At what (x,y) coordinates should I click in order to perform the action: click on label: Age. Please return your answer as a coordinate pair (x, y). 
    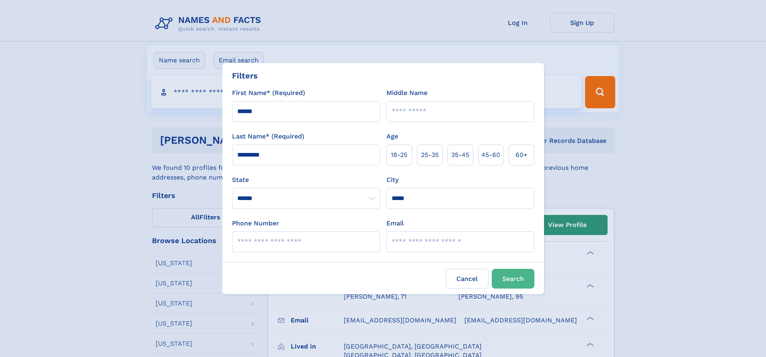
    Looking at the image, I should click on (392, 136).